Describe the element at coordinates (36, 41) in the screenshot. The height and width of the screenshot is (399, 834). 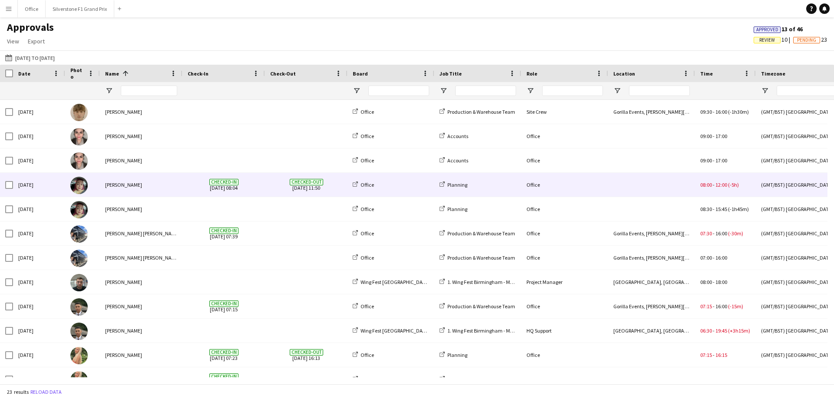
I see `span: Export` at that location.